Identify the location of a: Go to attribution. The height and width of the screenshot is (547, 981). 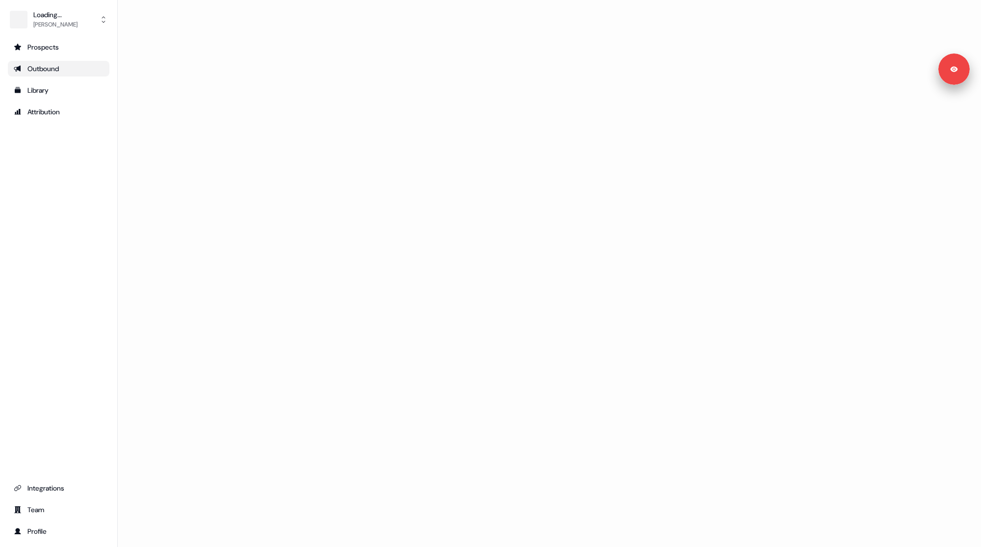
(58, 112).